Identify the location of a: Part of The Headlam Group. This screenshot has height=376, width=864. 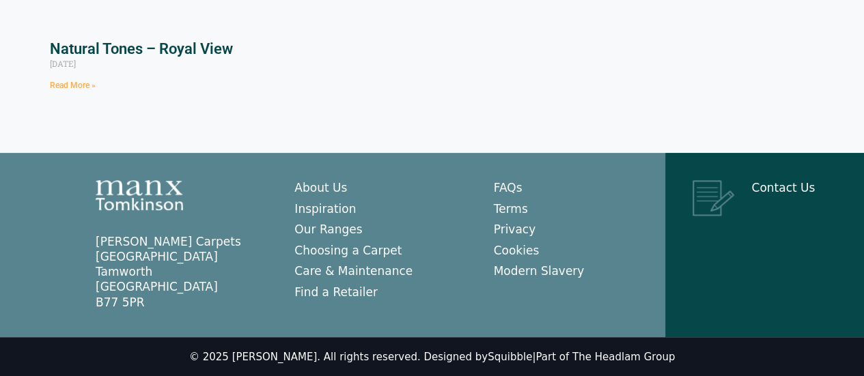
(605, 357).